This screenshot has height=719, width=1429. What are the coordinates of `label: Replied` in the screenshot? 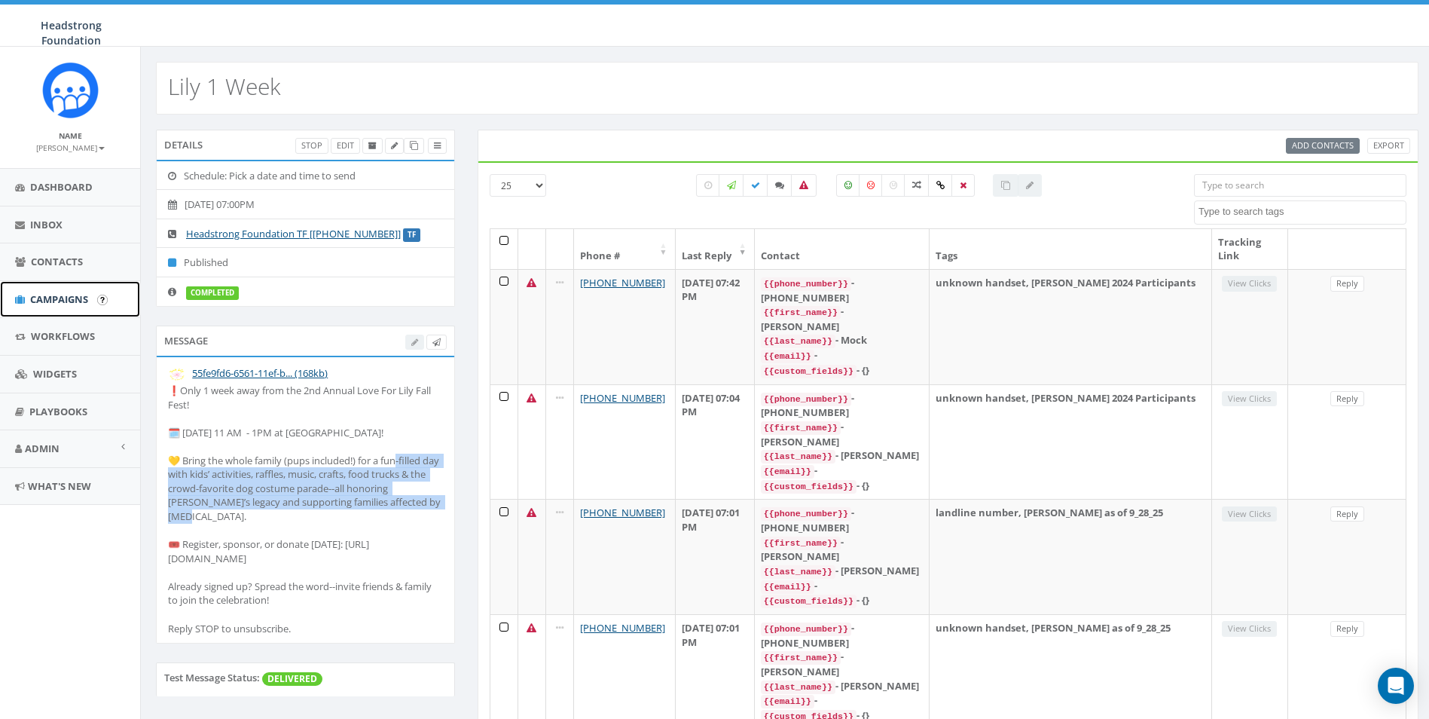 It's located at (780, 185).